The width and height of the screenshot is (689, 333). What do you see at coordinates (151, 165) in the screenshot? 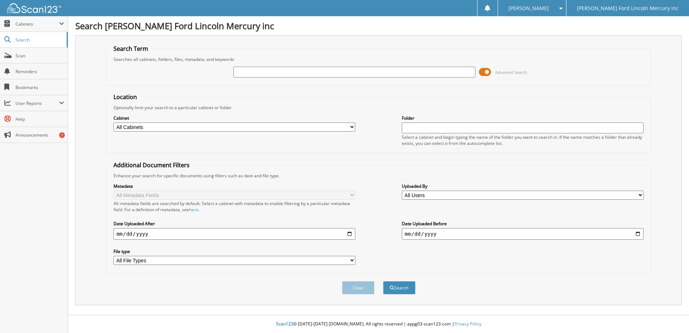
I see `legend: Additional Document Filters` at bounding box center [151, 165].